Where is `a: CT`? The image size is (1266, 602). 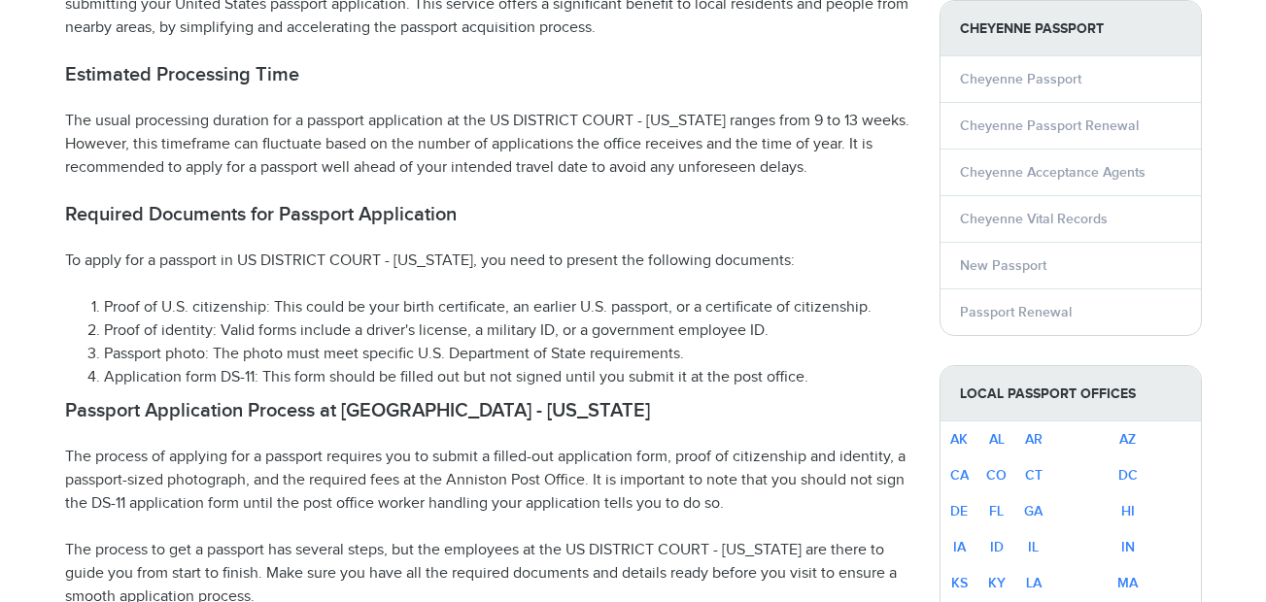 a: CT is located at coordinates (1034, 475).